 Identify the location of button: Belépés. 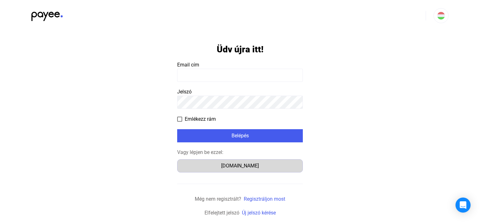
(240, 136).